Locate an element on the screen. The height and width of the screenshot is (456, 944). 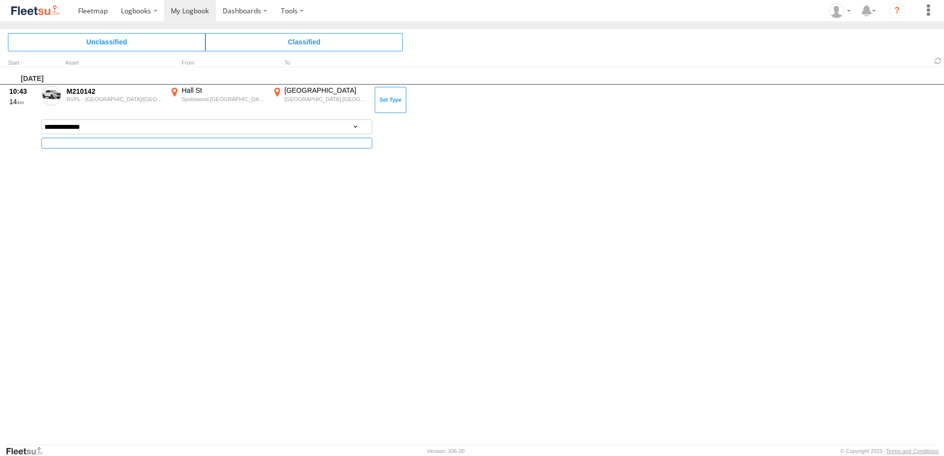
div: Version: 306.00 is located at coordinates (446, 451).